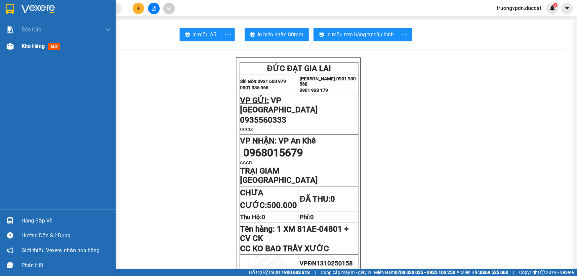  I want to click on strong: 0369 525 060, so click(494, 273).